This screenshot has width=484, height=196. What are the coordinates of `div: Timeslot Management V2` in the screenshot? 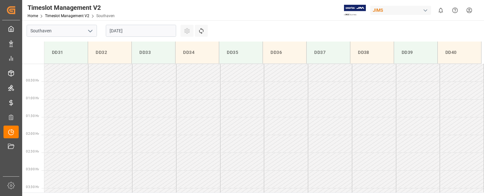 It's located at (71, 8).